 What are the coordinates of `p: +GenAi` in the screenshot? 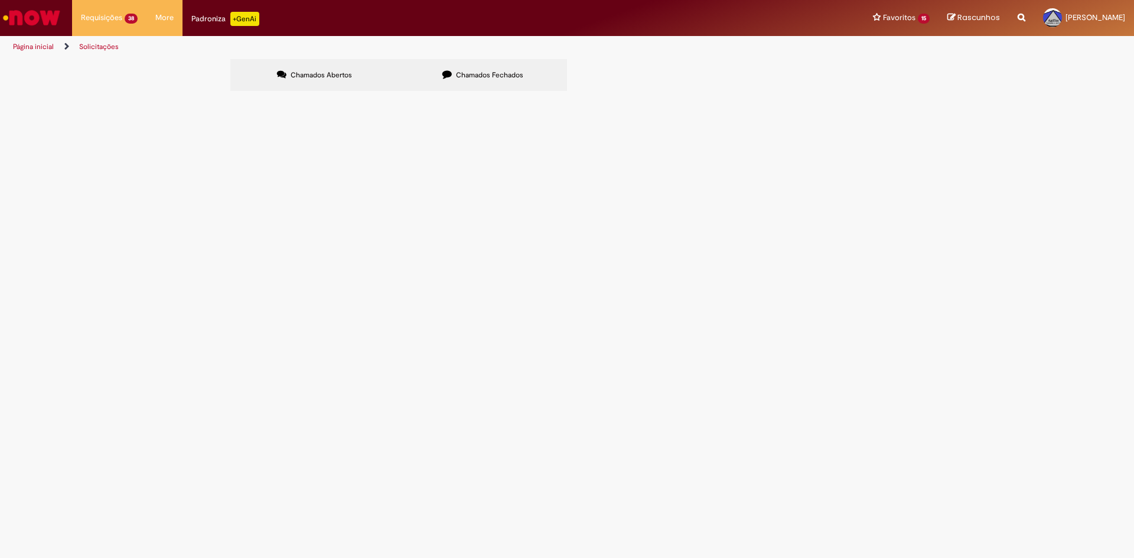 It's located at (245, 19).